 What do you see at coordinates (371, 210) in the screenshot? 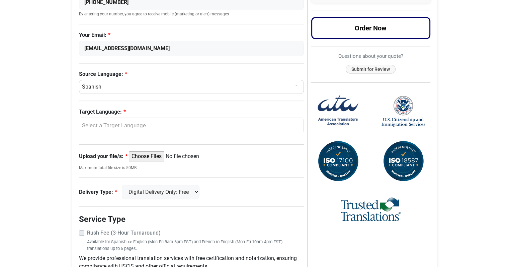
I see `img: Trusted Translations Logo` at bounding box center [371, 210].